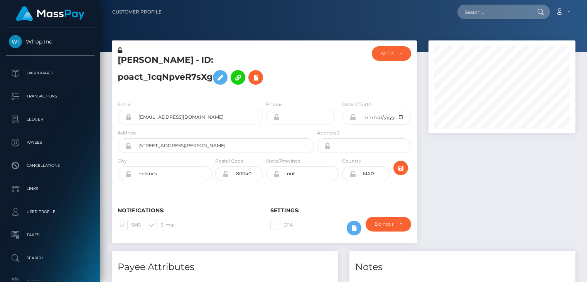 This screenshot has width=587, height=282. I want to click on label: Address, so click(127, 133).